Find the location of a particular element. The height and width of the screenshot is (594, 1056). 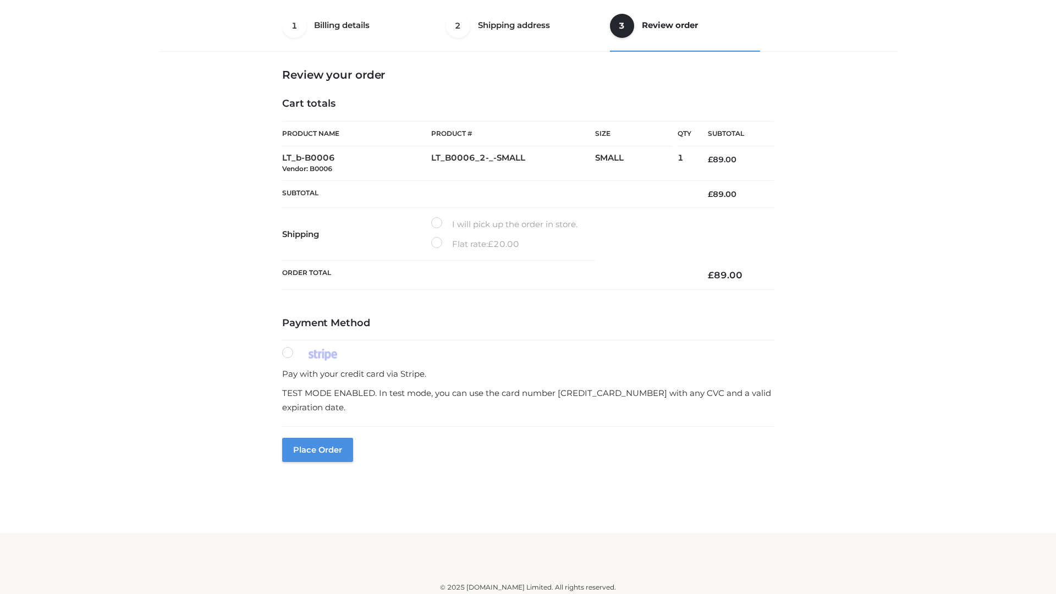

h4: Cart totals is located at coordinates (528, 104).